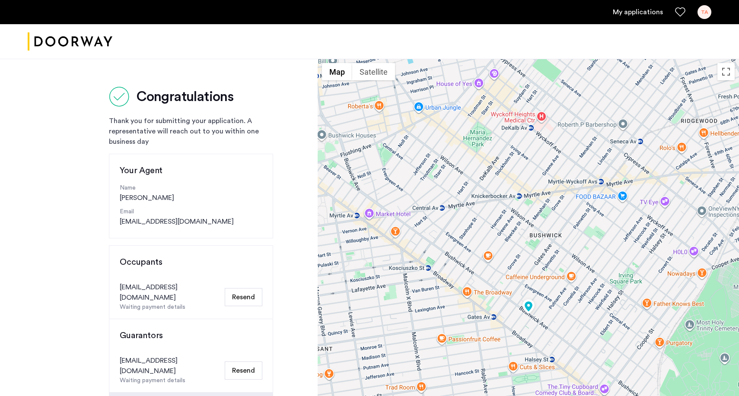 The height and width of the screenshot is (396, 739). Describe the element at coordinates (191, 131) in the screenshot. I see `div: Thank you for submitting your application. A representative will reach out to you within one busi...` at that location.